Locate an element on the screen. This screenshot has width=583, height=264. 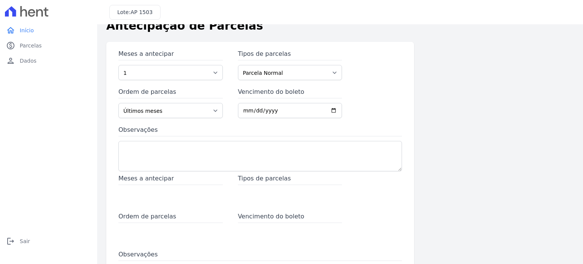
span: Vencimento do boleto is located at coordinates (290, 217).